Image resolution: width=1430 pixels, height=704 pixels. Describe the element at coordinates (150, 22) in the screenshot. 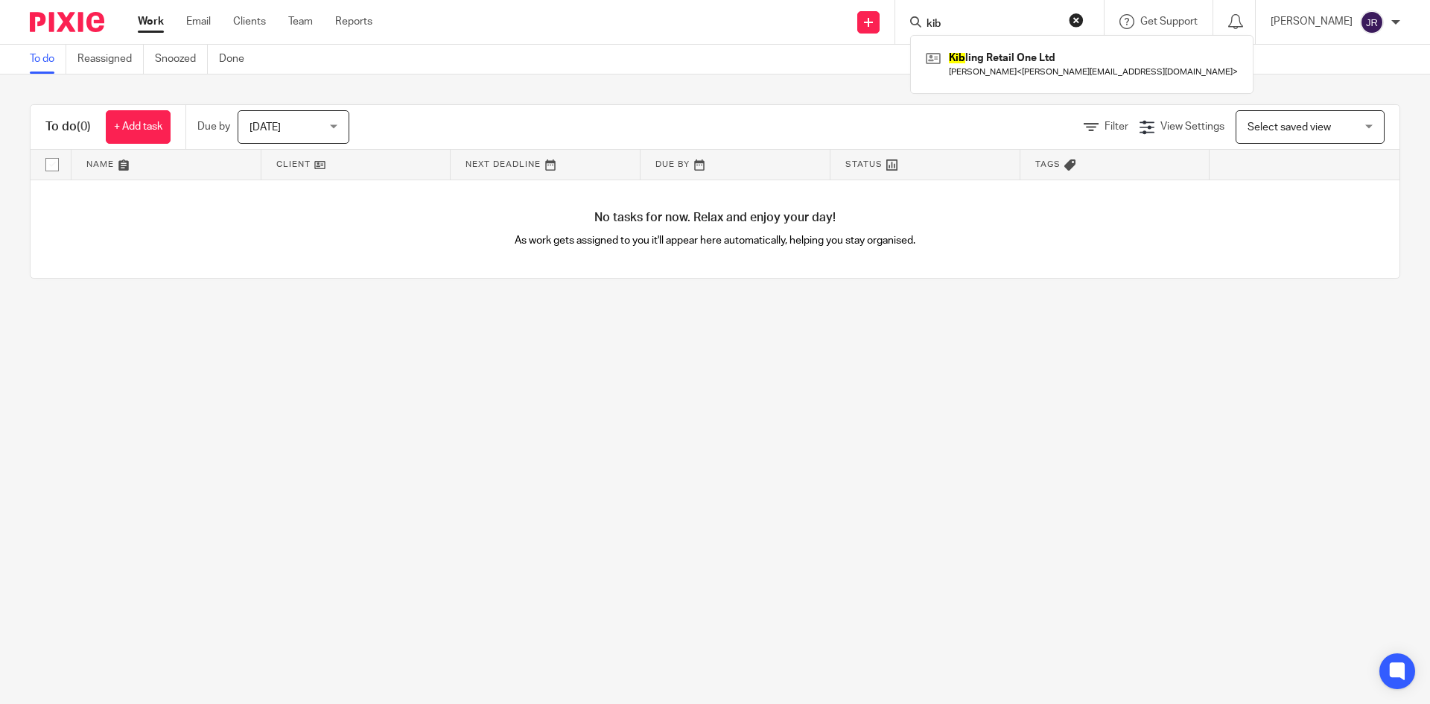

I see `a: Work` at that location.